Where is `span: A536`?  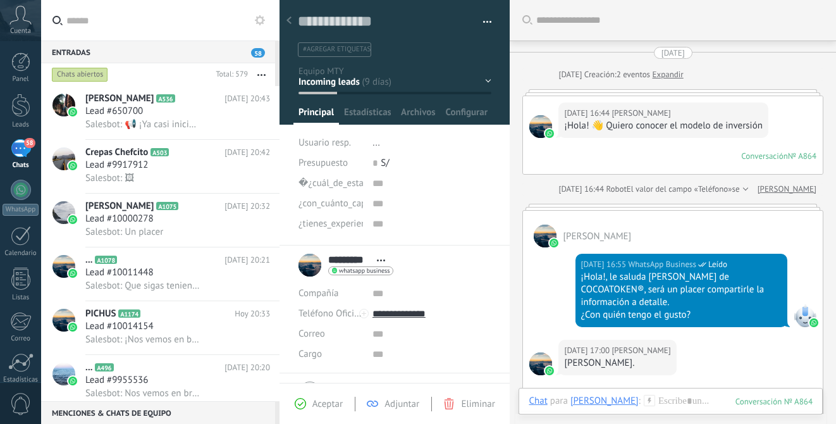
span: A536 is located at coordinates (165, 98).